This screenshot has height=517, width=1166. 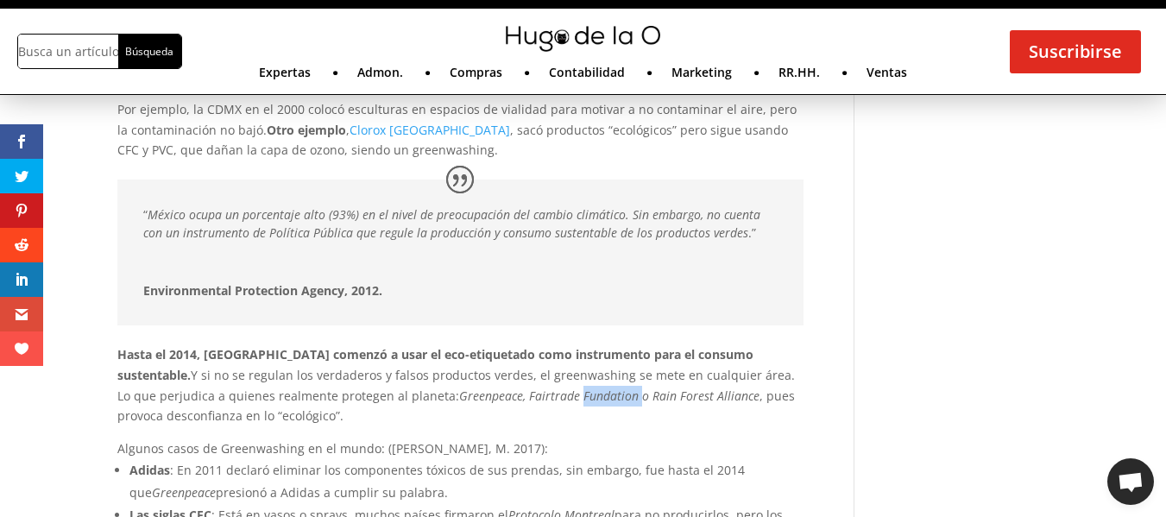 I want to click on a: Compras, so click(x=476, y=76).